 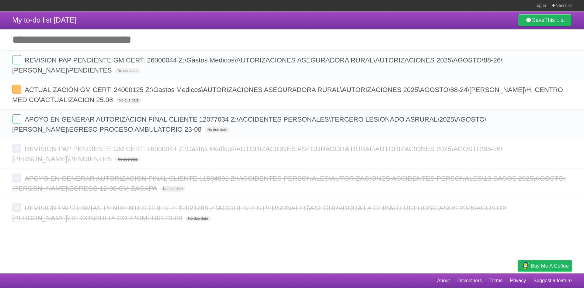 What do you see at coordinates (469, 280) in the screenshot?
I see `a: Developers` at bounding box center [469, 280].